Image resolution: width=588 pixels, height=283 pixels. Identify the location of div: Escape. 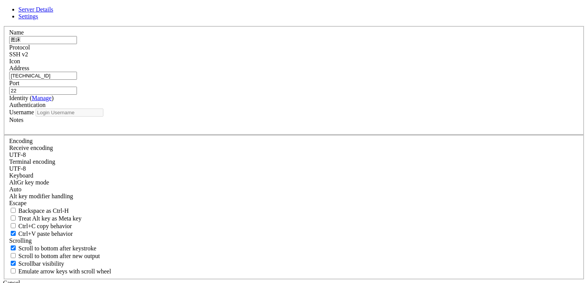
(294, 203).